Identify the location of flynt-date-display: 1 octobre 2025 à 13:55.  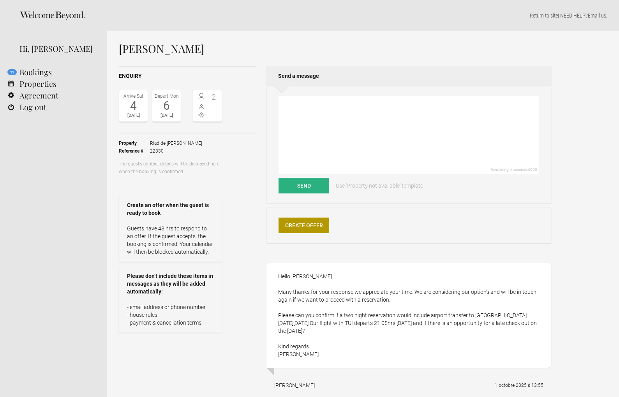
(519, 386).